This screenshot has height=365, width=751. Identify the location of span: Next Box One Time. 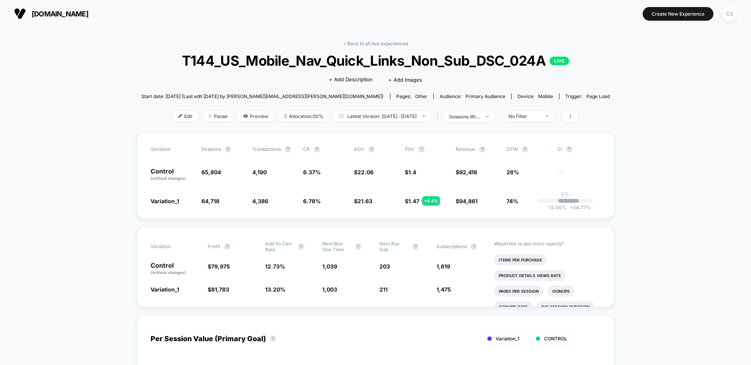
(337, 247).